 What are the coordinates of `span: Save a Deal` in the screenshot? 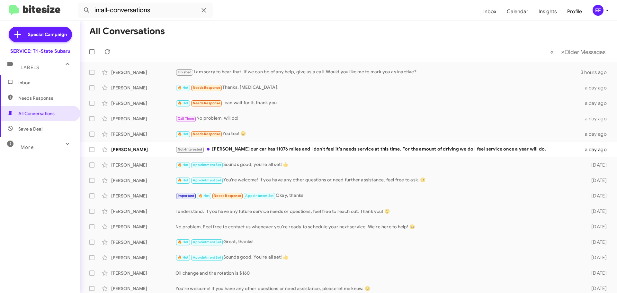 It's located at (30, 129).